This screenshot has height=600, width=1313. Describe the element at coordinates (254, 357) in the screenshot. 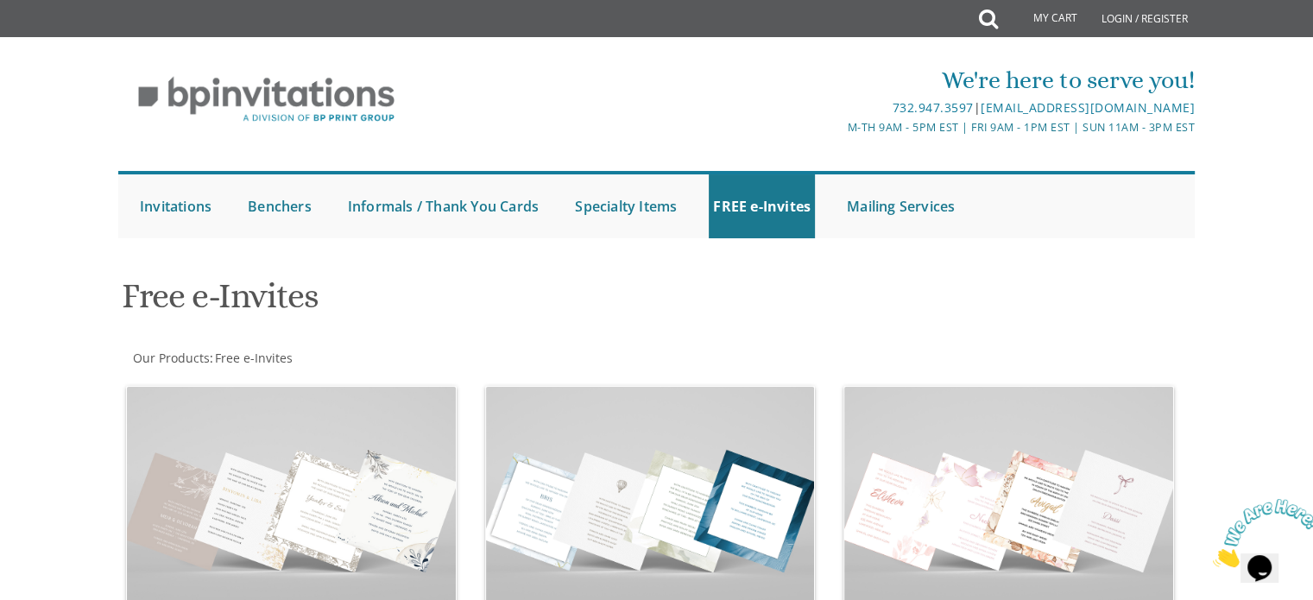

I see `span: Free e-Invites` at that location.